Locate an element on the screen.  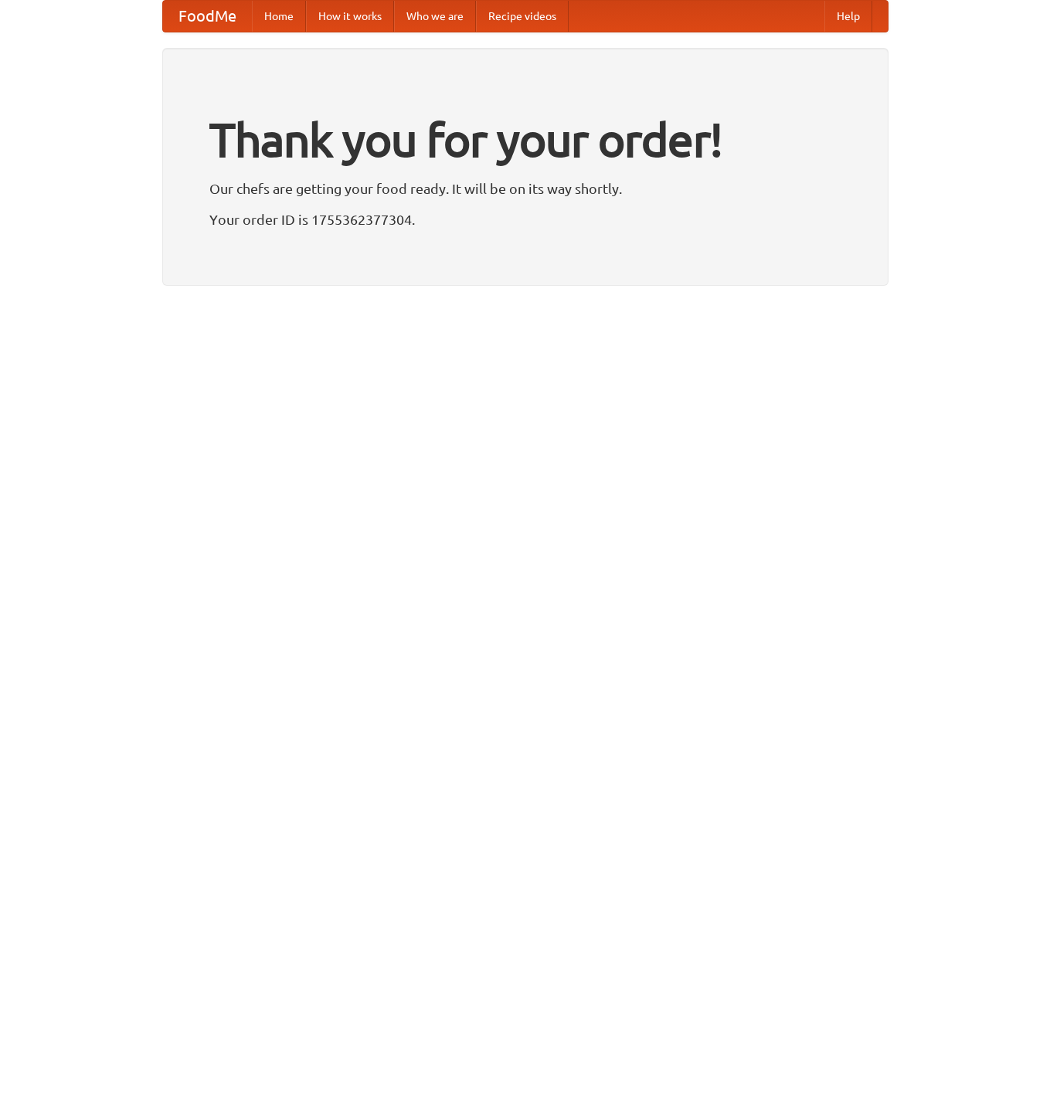
a: Recipe videos is located at coordinates (522, 16).